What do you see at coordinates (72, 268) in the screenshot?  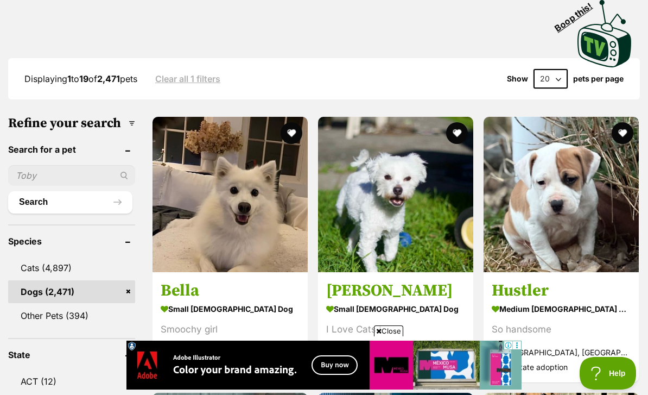 I see `a: Cats (4,897)` at bounding box center [72, 268].